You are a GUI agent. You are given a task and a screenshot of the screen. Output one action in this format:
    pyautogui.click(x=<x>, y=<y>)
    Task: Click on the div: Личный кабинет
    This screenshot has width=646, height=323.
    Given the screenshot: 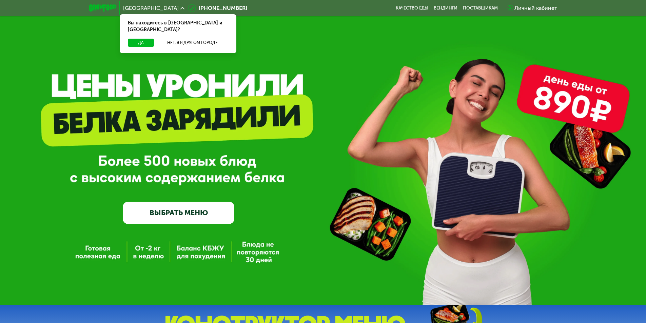 What is the action you would take?
    pyautogui.click(x=536, y=8)
    